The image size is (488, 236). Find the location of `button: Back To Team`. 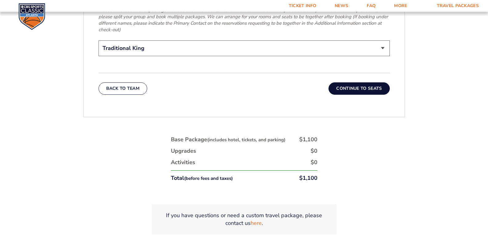

button: Back To Team is located at coordinates (123, 88).